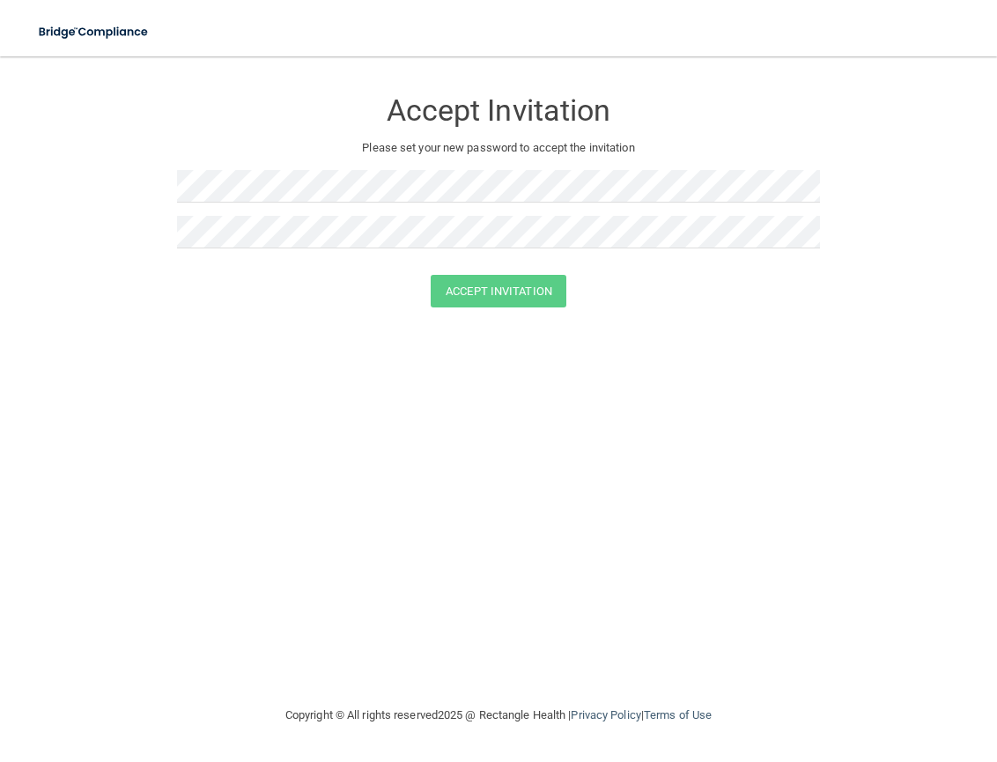  I want to click on a: Terms of Use, so click(678, 715).